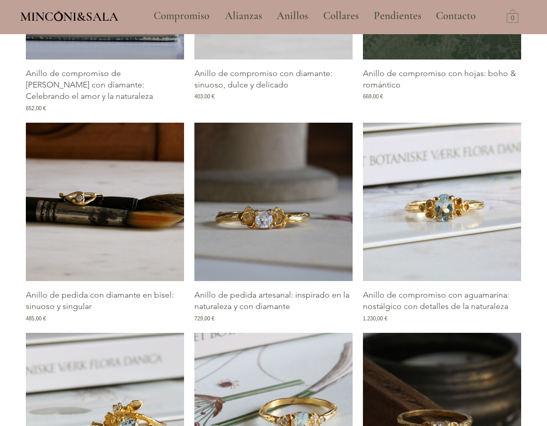 Image resolution: width=547 pixels, height=426 pixels. Describe the element at coordinates (204, 96) in the screenshot. I see `span: 403,00 €` at that location.